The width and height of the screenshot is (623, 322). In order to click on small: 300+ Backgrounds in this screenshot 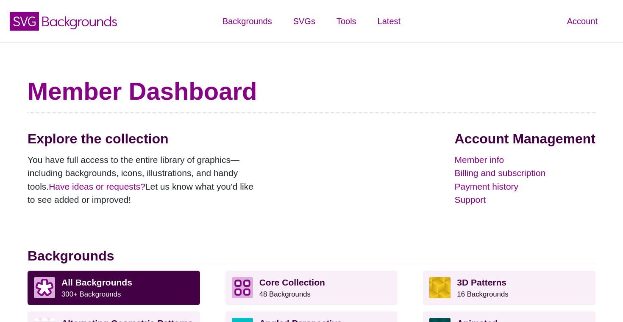, I will do `click(91, 294)`.